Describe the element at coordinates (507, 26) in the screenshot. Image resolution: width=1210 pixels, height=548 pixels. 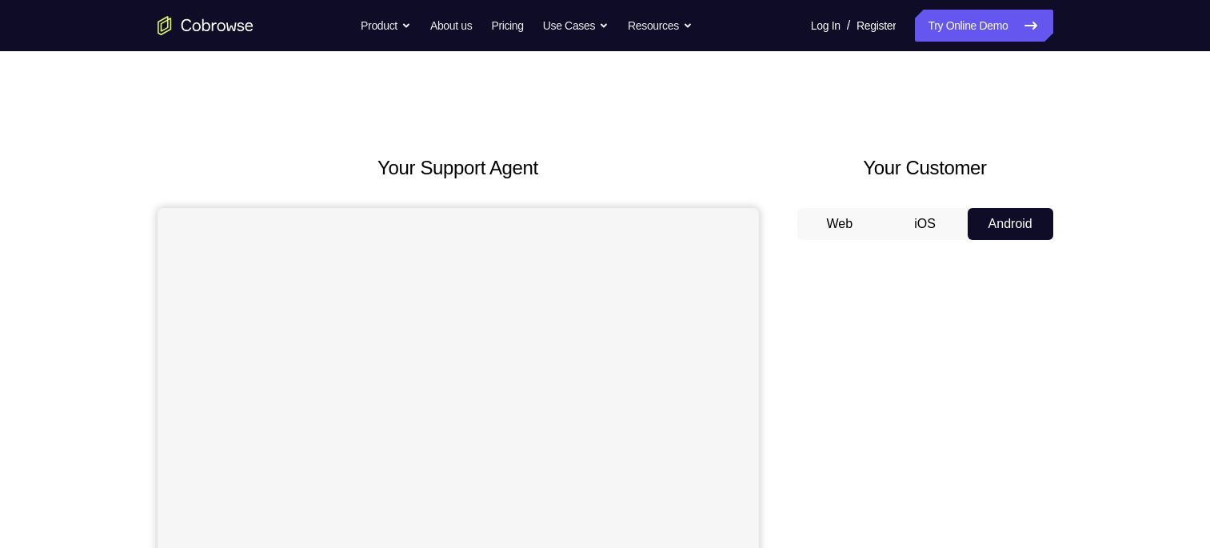
I see `a: Pricing` at that location.